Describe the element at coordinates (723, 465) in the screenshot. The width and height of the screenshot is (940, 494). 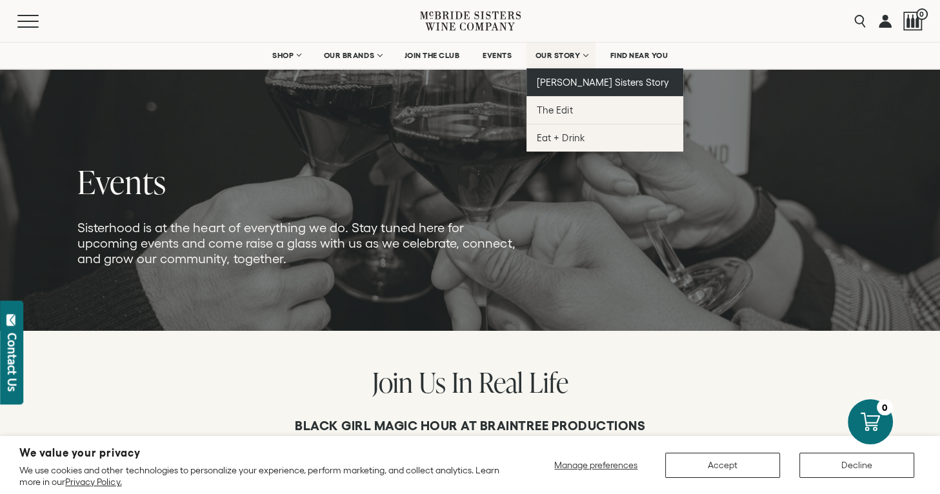
I see `button: Accept` at that location.